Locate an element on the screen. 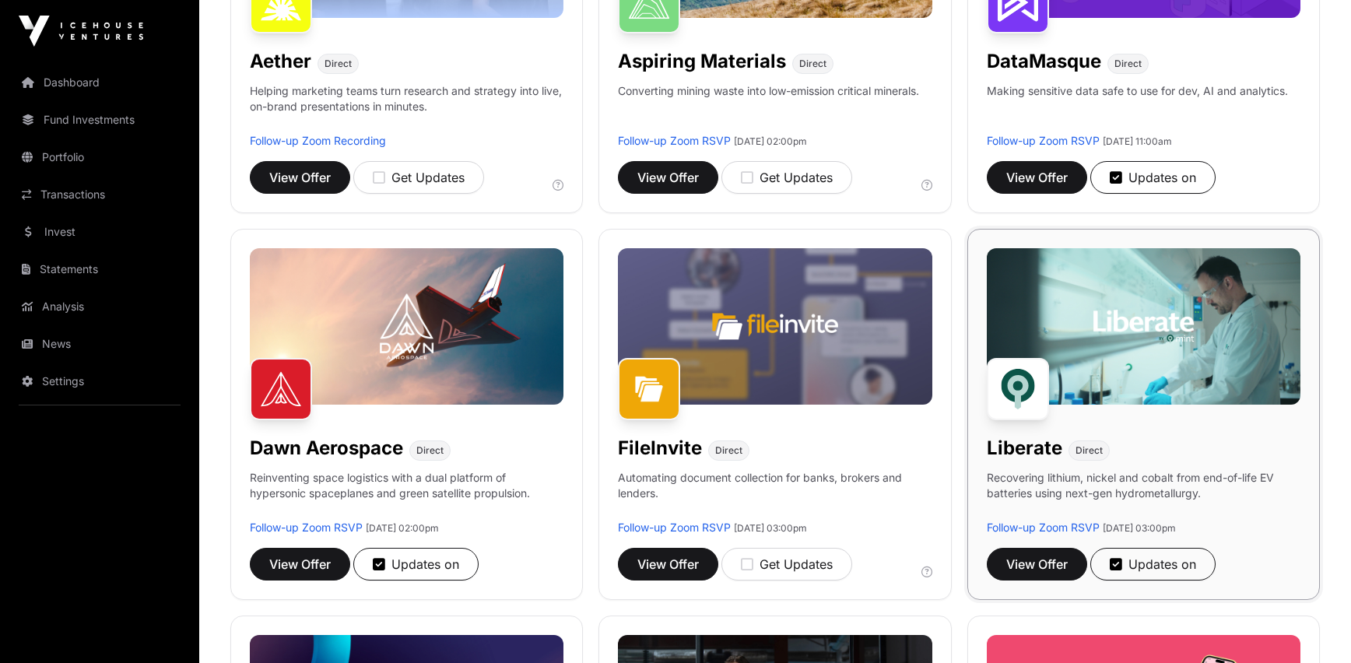  p: Converting mining waste into low-emission critical minerals. is located at coordinates (768, 108).